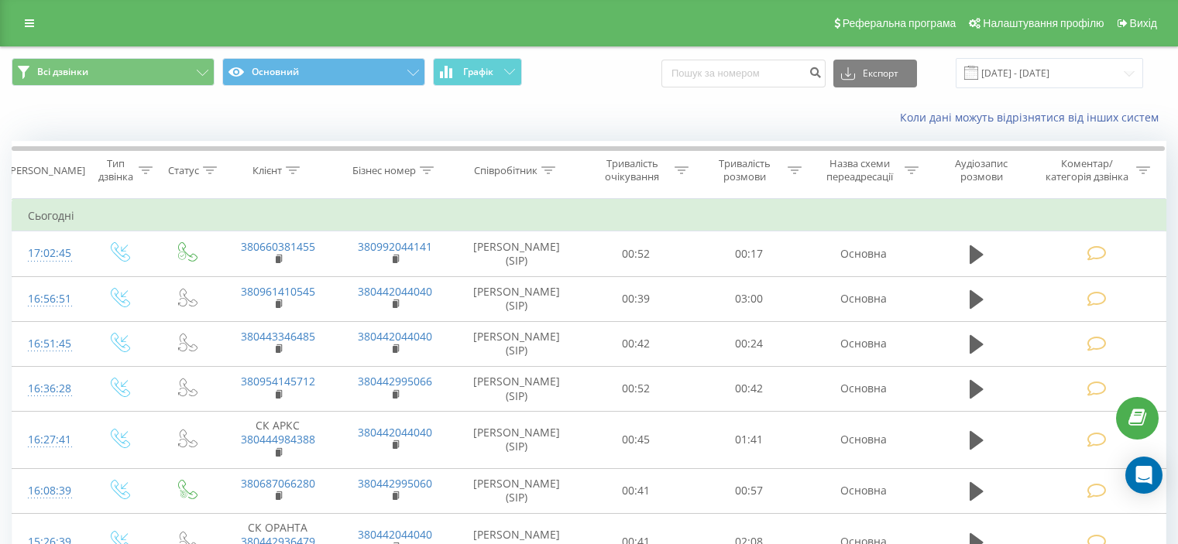 The image size is (1178, 544). I want to click on a: 380961410545, so click(278, 291).